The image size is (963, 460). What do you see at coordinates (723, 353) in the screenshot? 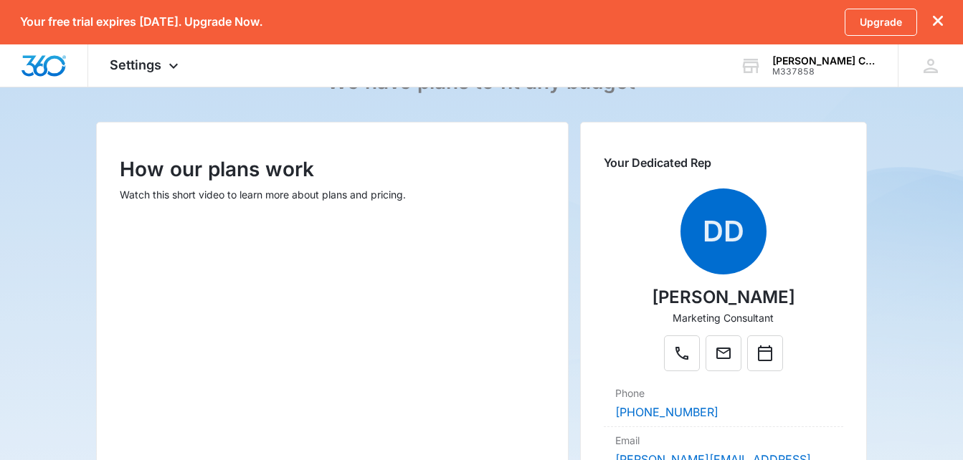
I see `button: Mail` at bounding box center [723, 353].